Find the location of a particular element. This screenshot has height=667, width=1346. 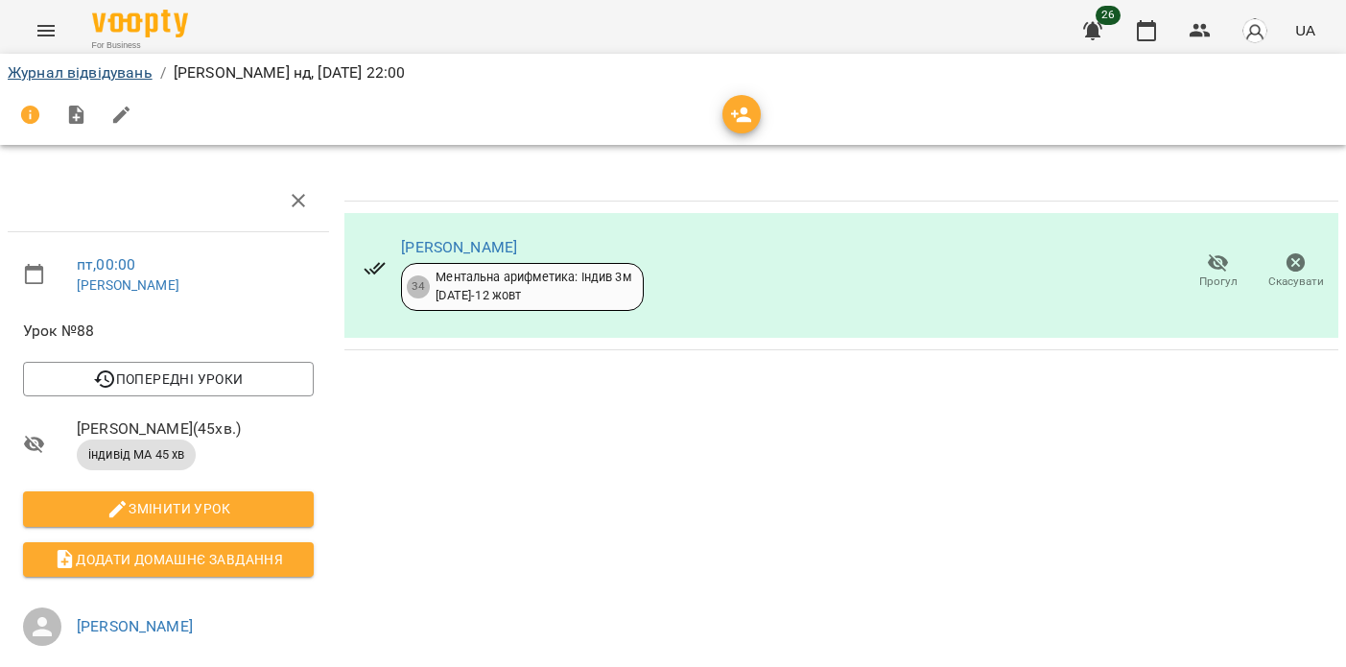

span: UA is located at coordinates (1305, 30).